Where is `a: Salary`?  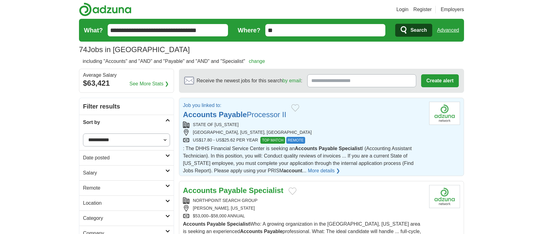
a: Salary is located at coordinates (126, 173).